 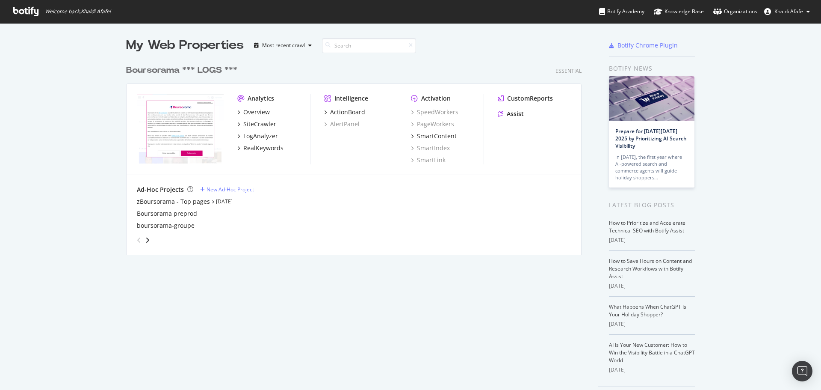 I want to click on div: grid, so click(x=357, y=154).